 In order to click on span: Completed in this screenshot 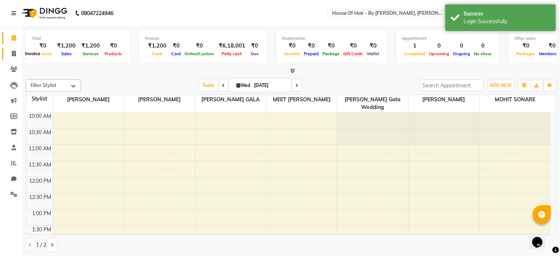, I will do `click(415, 54)`.